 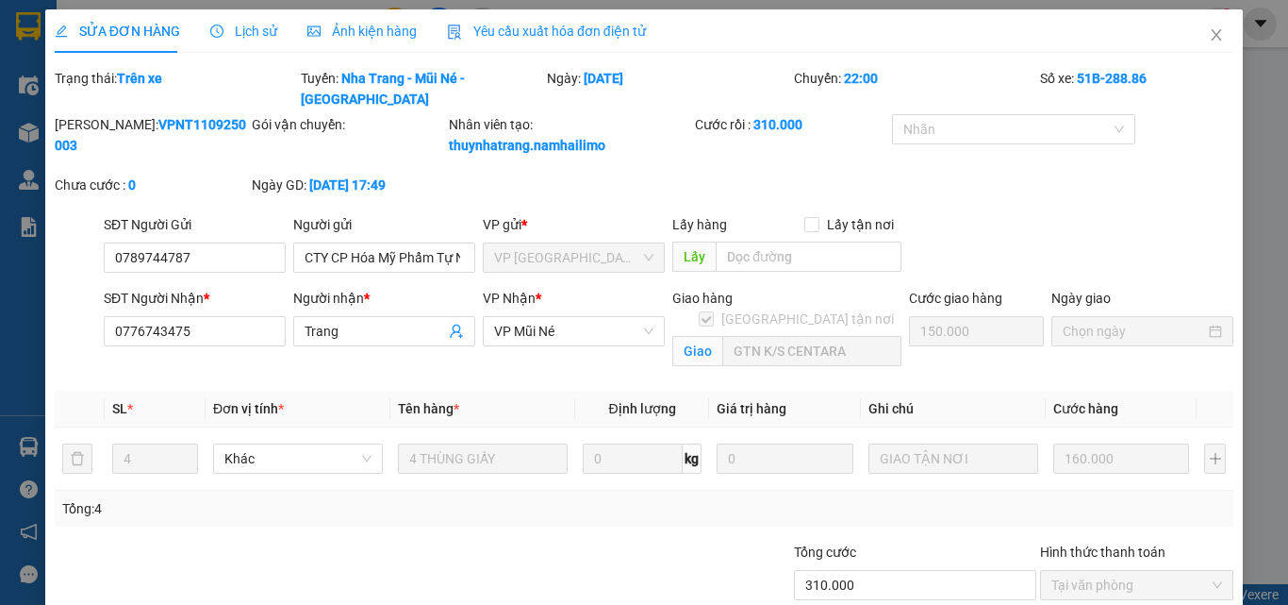 I want to click on span: picture, so click(x=314, y=31).